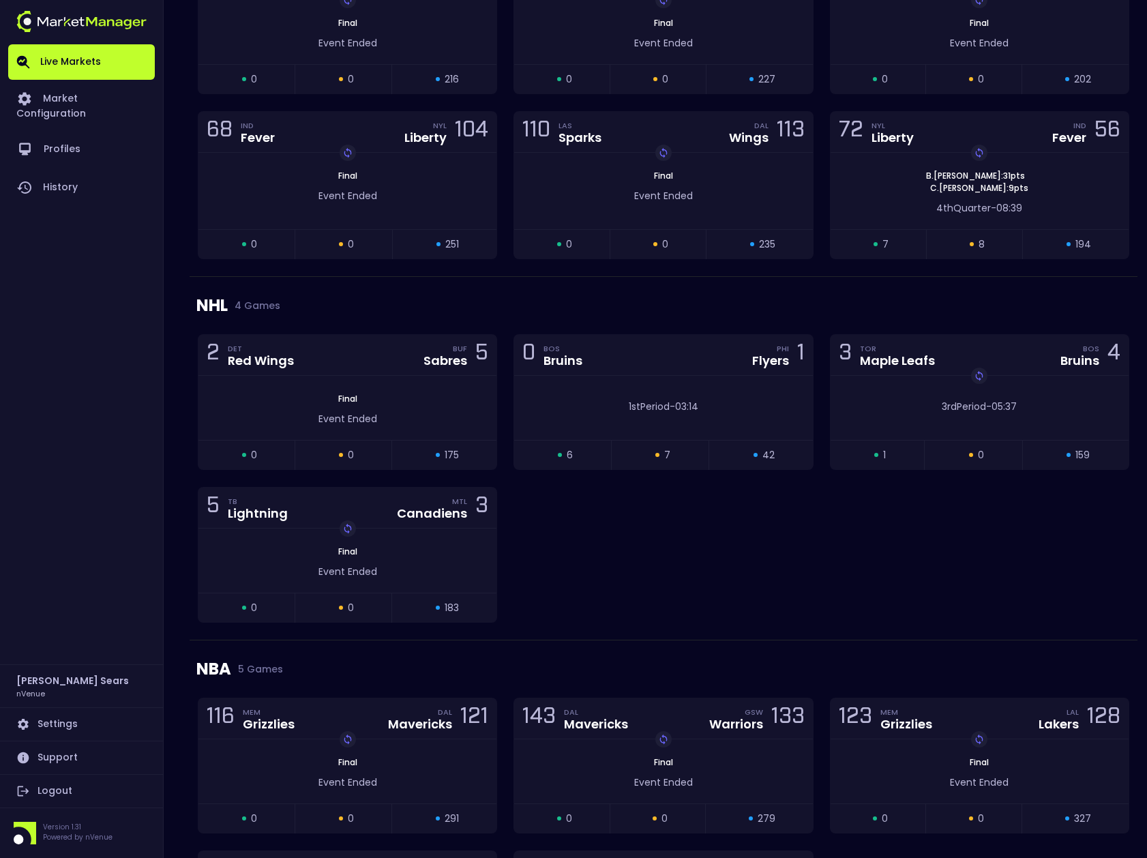 The height and width of the screenshot is (858, 1147). I want to click on p: Version 1.31, so click(78, 826).